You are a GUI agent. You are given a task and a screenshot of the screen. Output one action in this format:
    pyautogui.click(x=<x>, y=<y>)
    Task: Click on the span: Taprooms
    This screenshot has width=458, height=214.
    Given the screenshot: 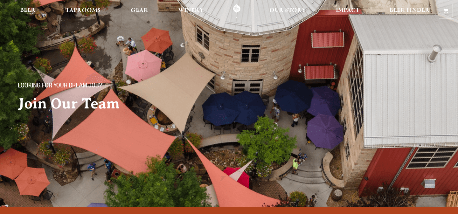 What is the action you would take?
    pyautogui.click(x=83, y=11)
    